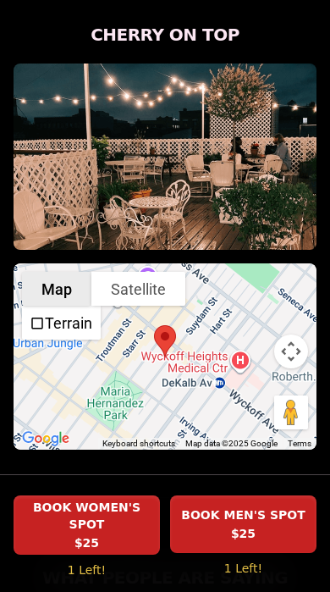  I want to click on button: Show street map, so click(57, 289).